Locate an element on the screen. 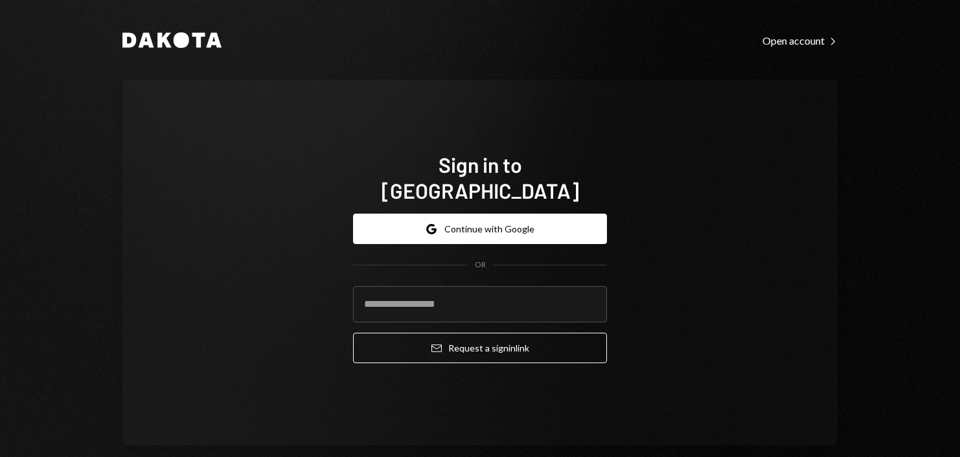 Image resolution: width=960 pixels, height=457 pixels. button: Continue with Google is located at coordinates (480, 229).